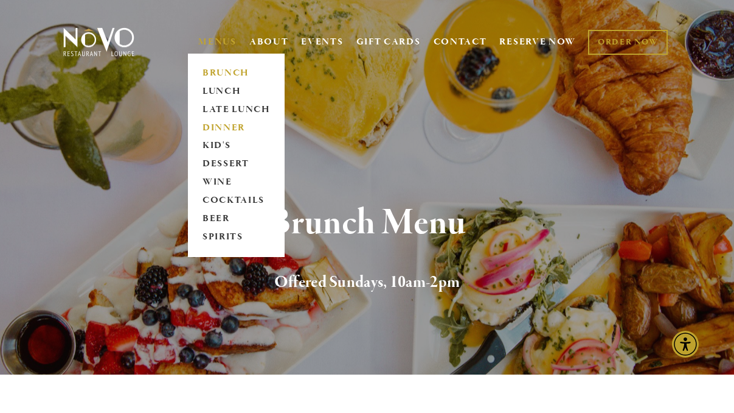 The width and height of the screenshot is (734, 413). What do you see at coordinates (236, 128) in the screenshot?
I see `a: DINNER` at bounding box center [236, 128].